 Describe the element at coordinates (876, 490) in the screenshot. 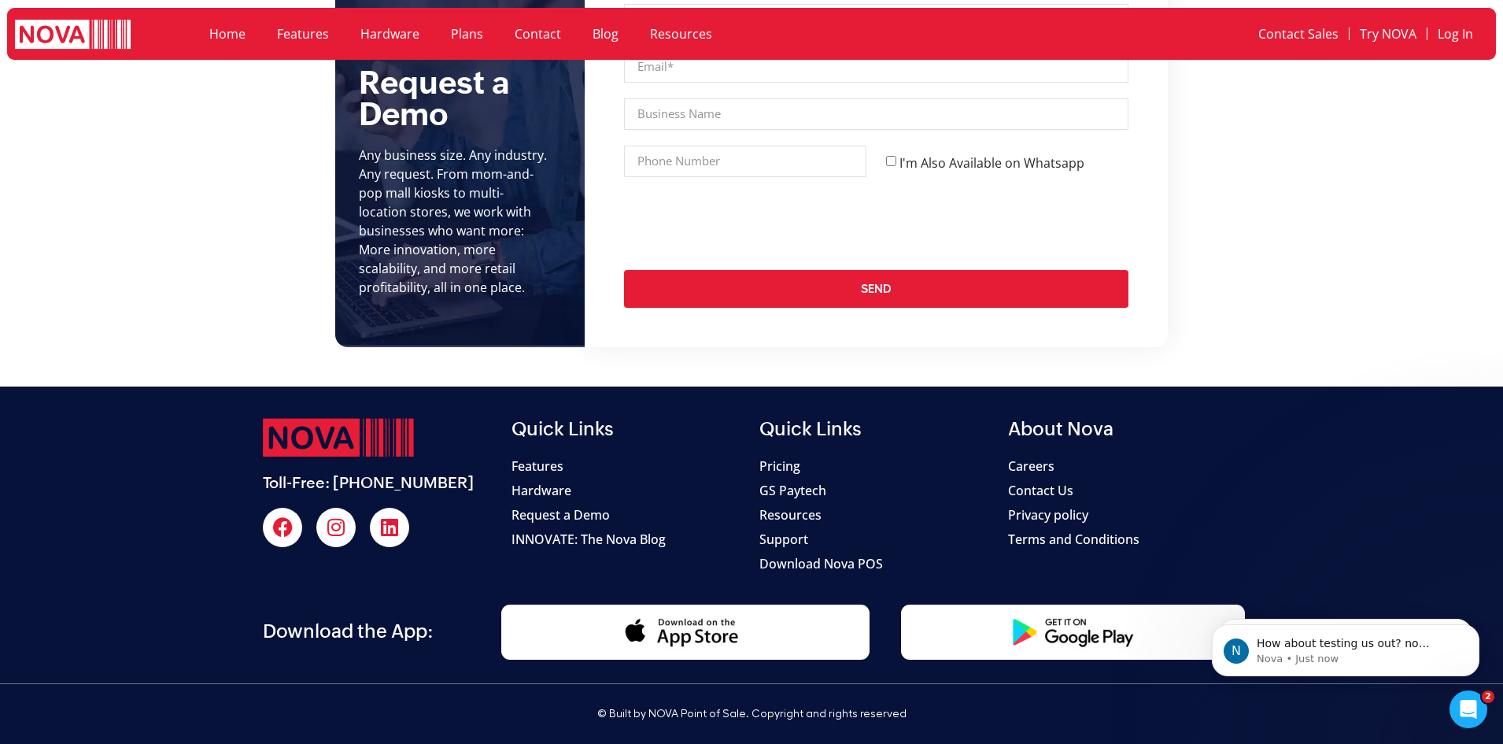

I see `a: GS Paytech` at that location.